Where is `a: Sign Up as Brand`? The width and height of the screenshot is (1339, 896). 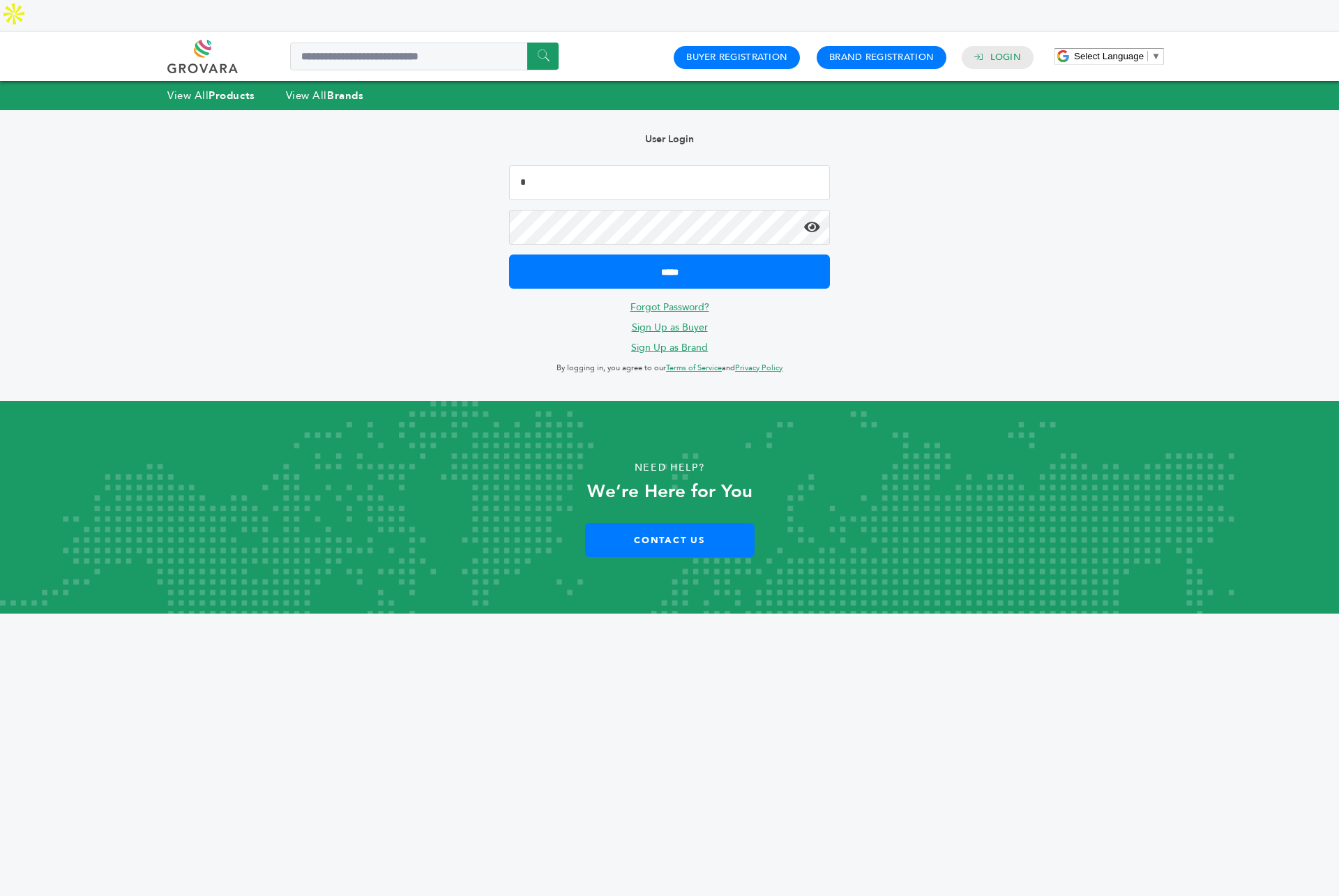
a: Sign Up as Brand is located at coordinates (669, 347).